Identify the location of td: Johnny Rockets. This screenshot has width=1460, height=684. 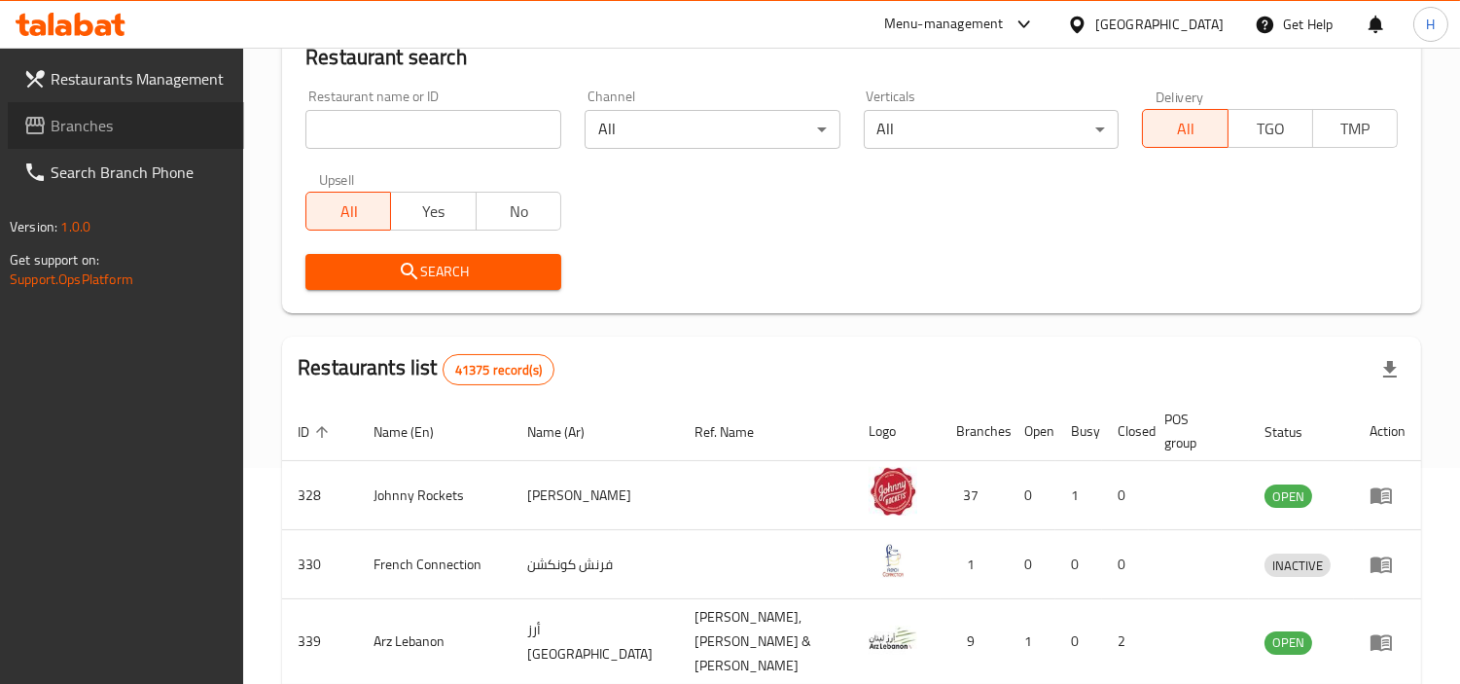
(435, 495).